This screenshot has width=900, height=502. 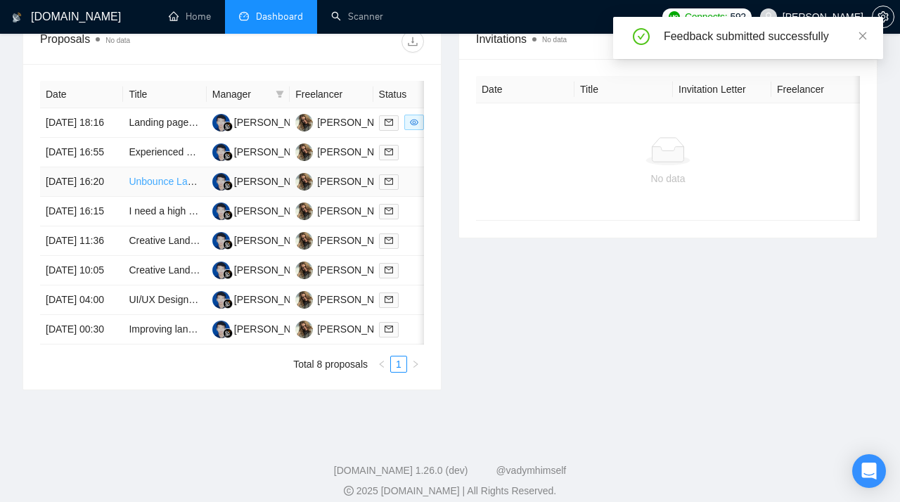 I want to click on td: Experienced Designer Needed for PSD Landing Pages, so click(x=165, y=153).